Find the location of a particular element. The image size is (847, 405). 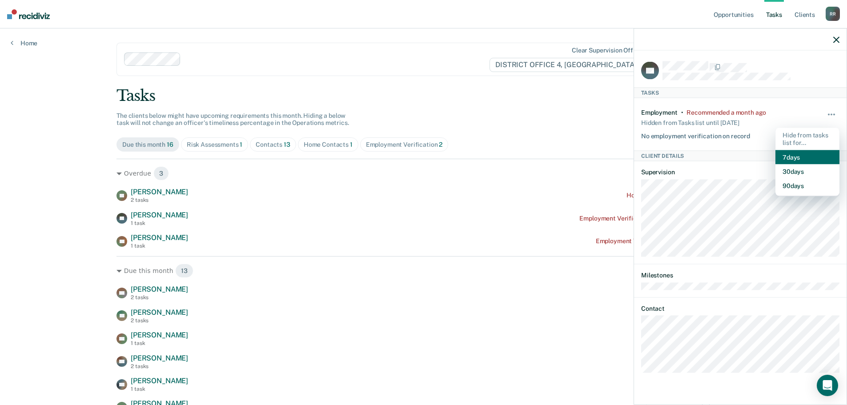

div: Client Details is located at coordinates (740, 156).